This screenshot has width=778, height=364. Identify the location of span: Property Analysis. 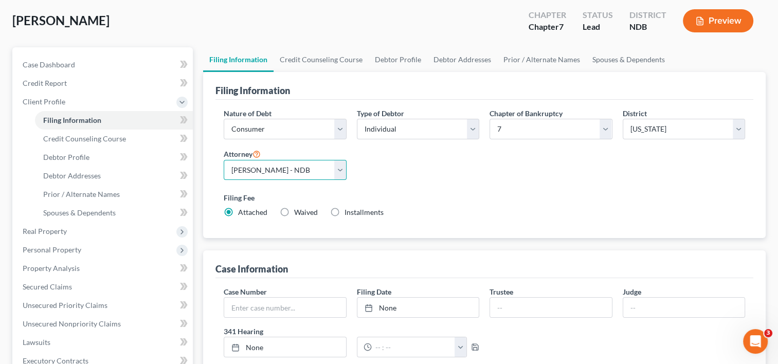
(51, 268).